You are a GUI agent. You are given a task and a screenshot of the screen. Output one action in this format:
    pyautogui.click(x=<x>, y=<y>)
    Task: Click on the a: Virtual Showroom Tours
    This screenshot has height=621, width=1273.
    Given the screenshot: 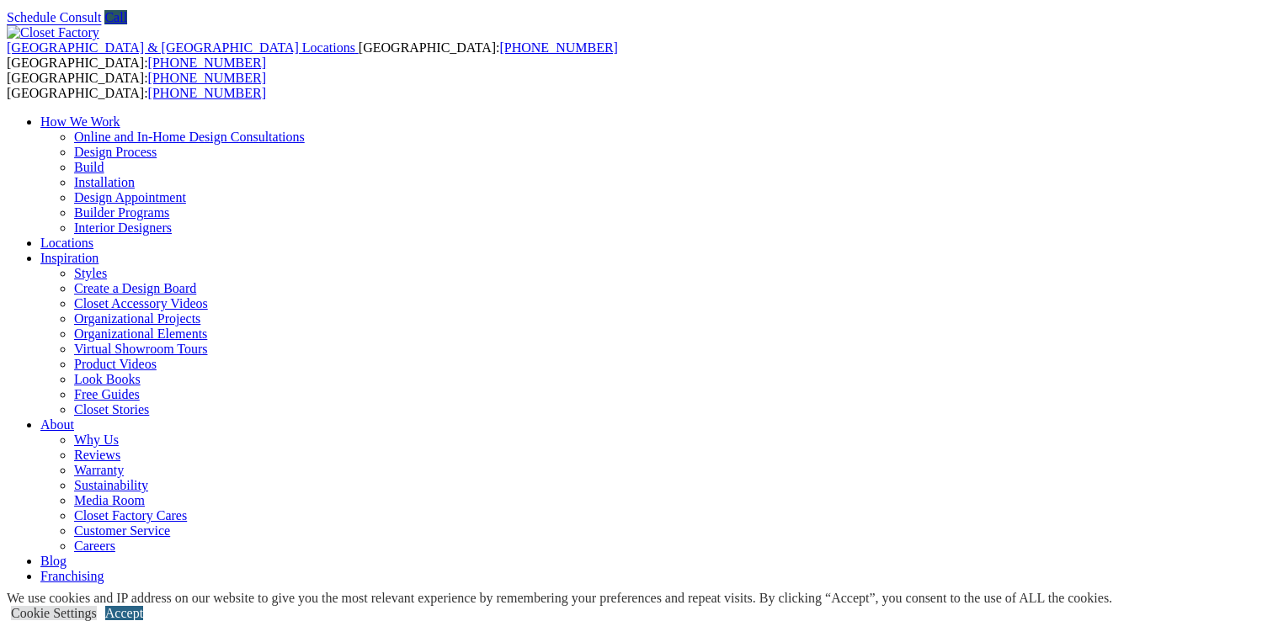 What is the action you would take?
    pyautogui.click(x=141, y=349)
    